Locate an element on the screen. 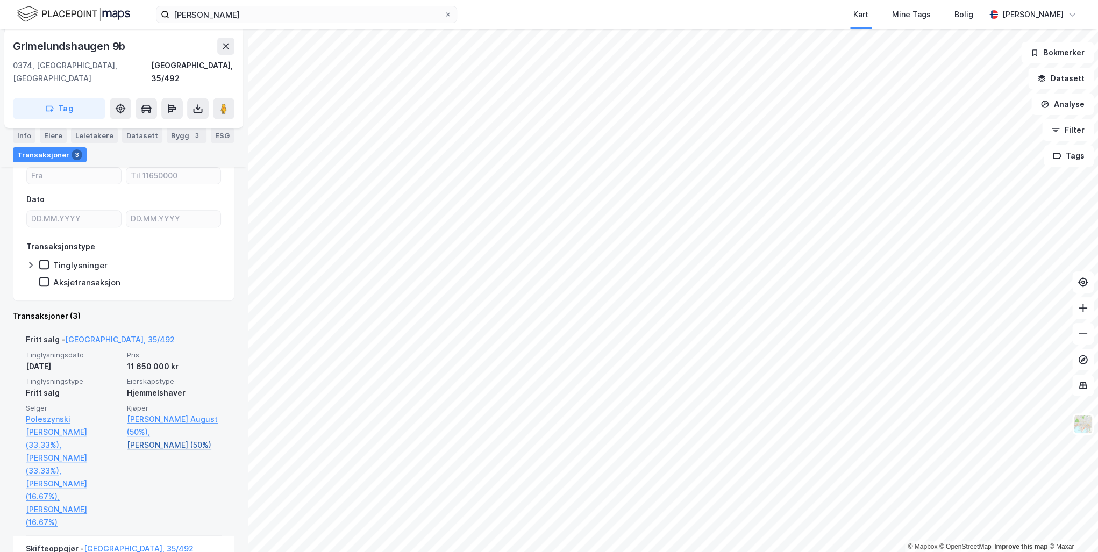 The width and height of the screenshot is (1098, 552). span: Tinglysningstype is located at coordinates (73, 381).